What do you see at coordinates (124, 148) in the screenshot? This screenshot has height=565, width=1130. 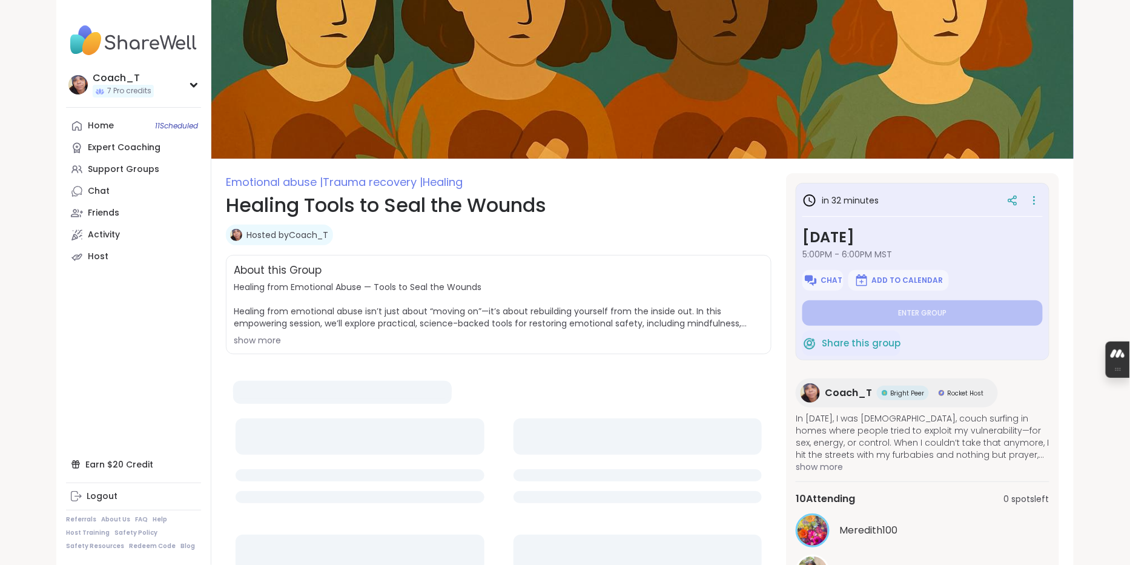 I see `div: Expert Coaching` at bounding box center [124, 148].